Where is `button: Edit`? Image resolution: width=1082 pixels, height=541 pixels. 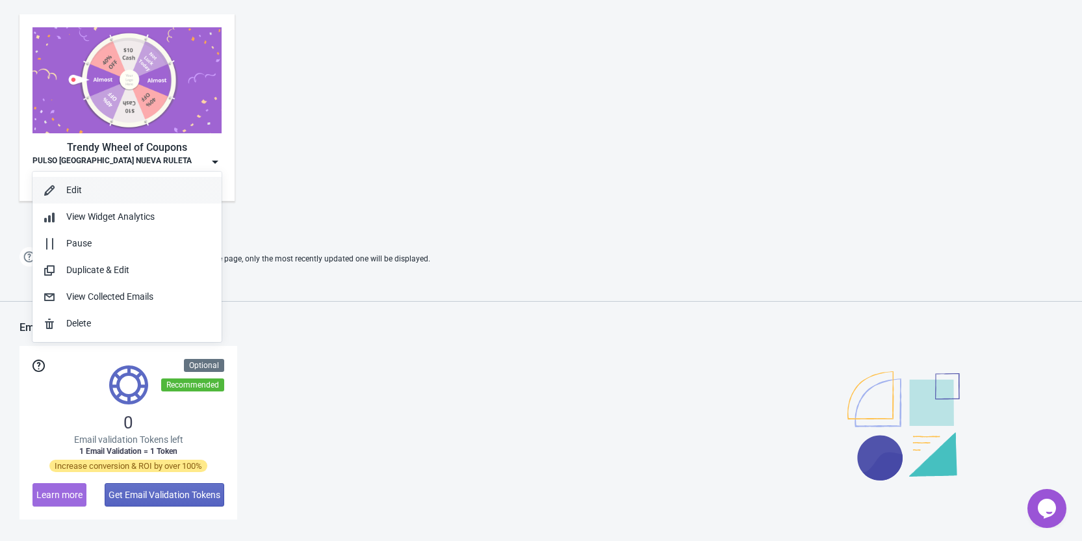 button: Edit is located at coordinates (127, 190).